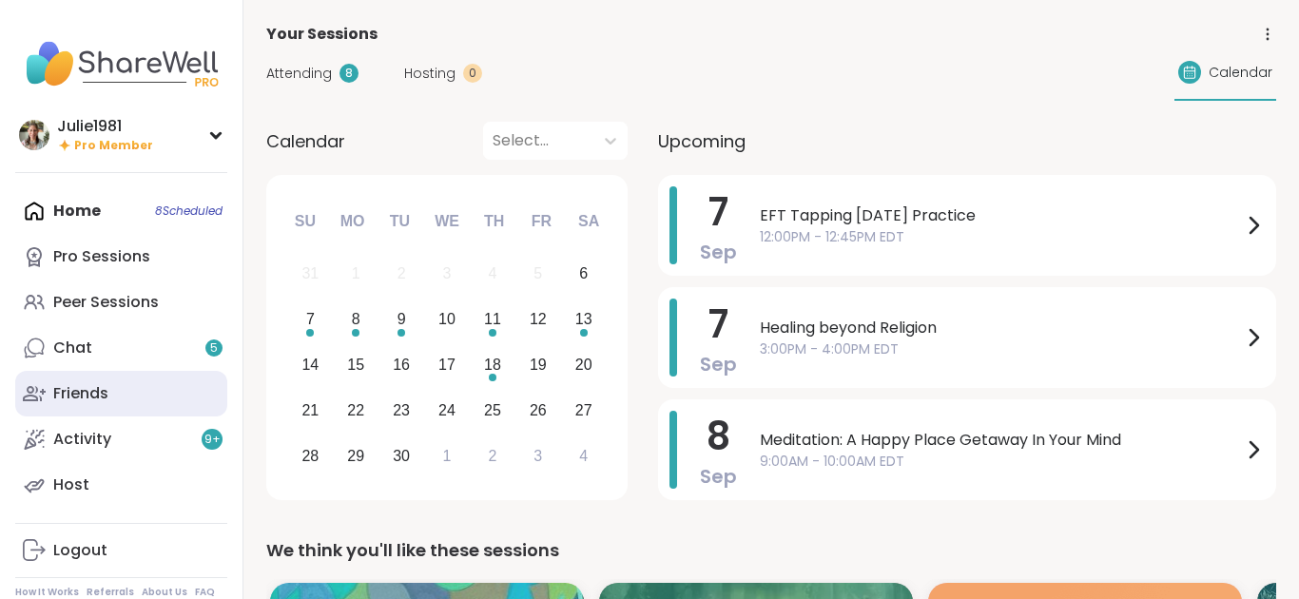  What do you see at coordinates (492, 319) in the screenshot?
I see `div: Choose Thursday, September 11th, 2025` at bounding box center [492, 319].